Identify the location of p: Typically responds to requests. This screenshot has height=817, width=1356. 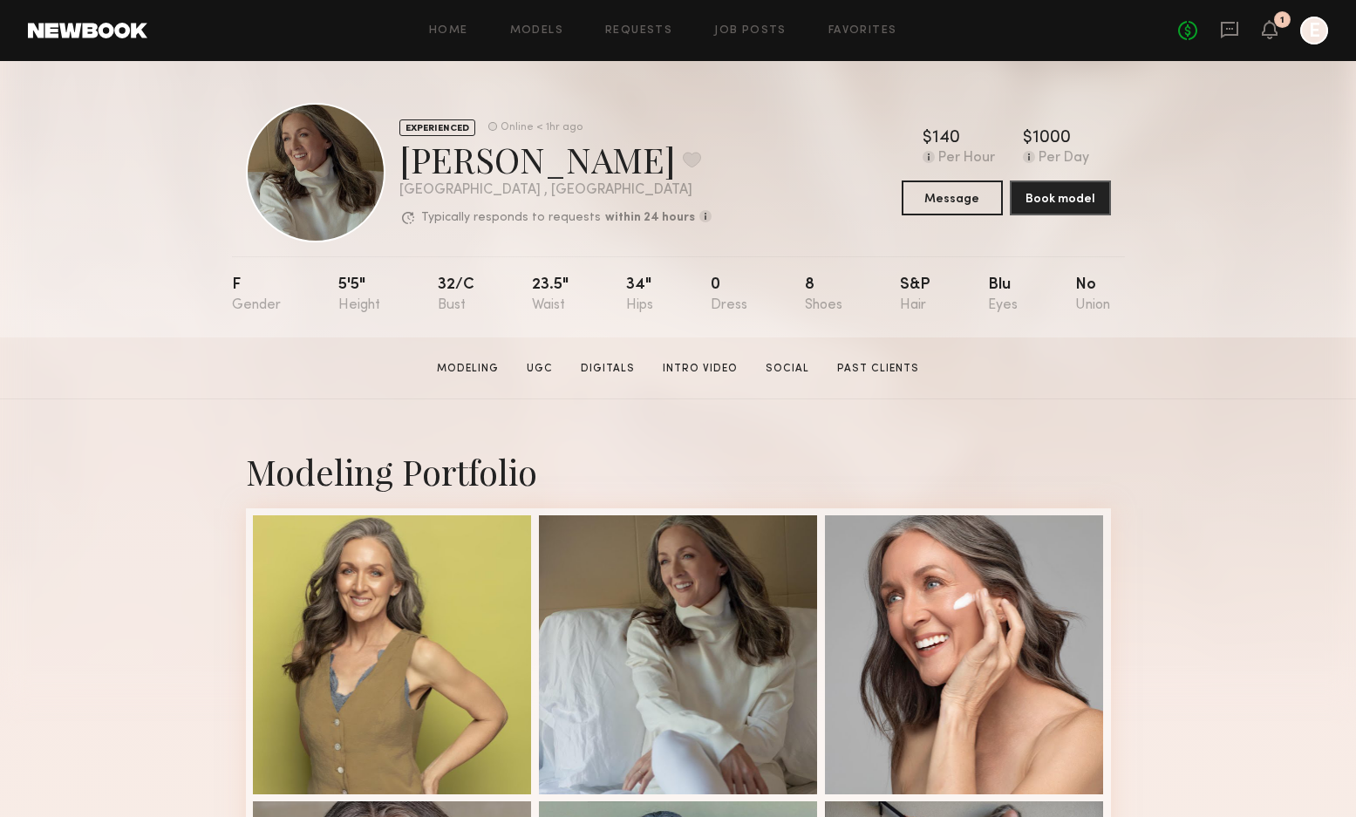
(511, 218).